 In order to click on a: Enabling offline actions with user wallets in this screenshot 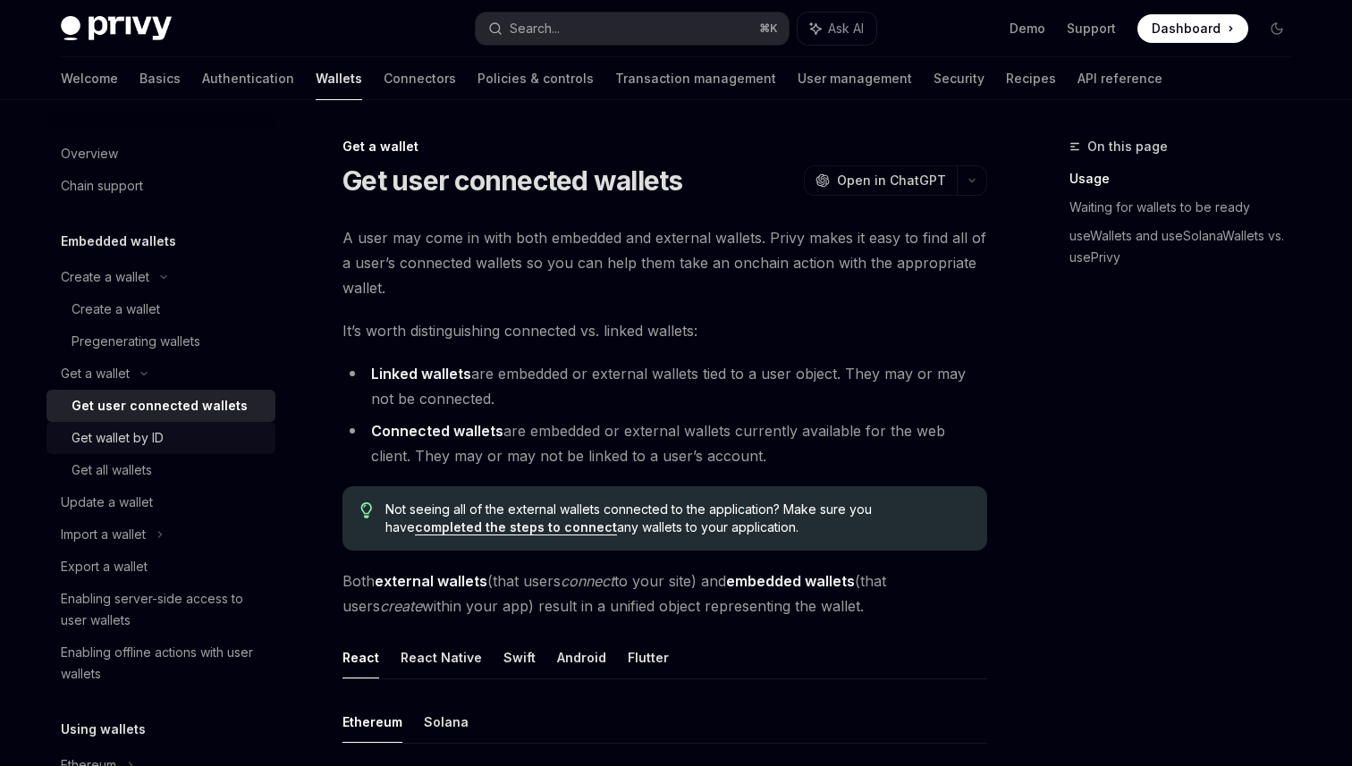, I will do `click(161, 664)`.